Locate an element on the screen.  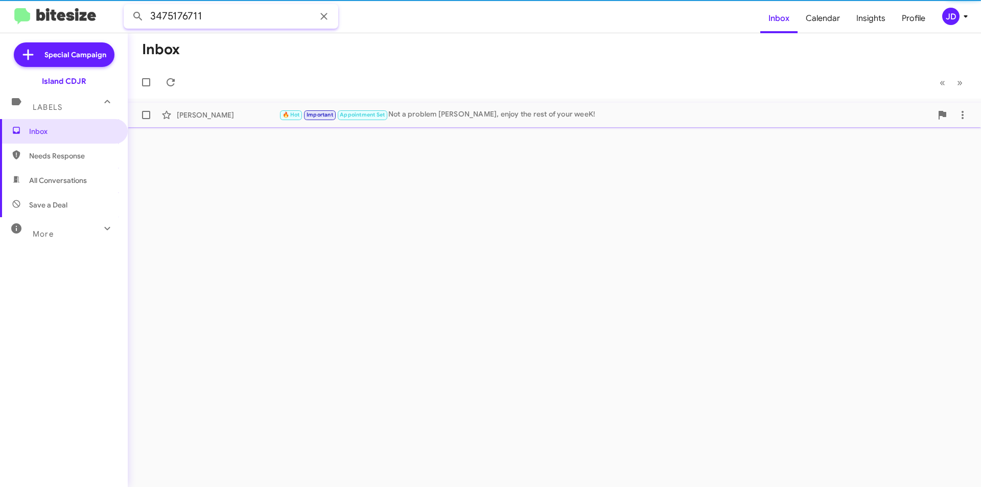
span: Save a Deal is located at coordinates (48, 205).